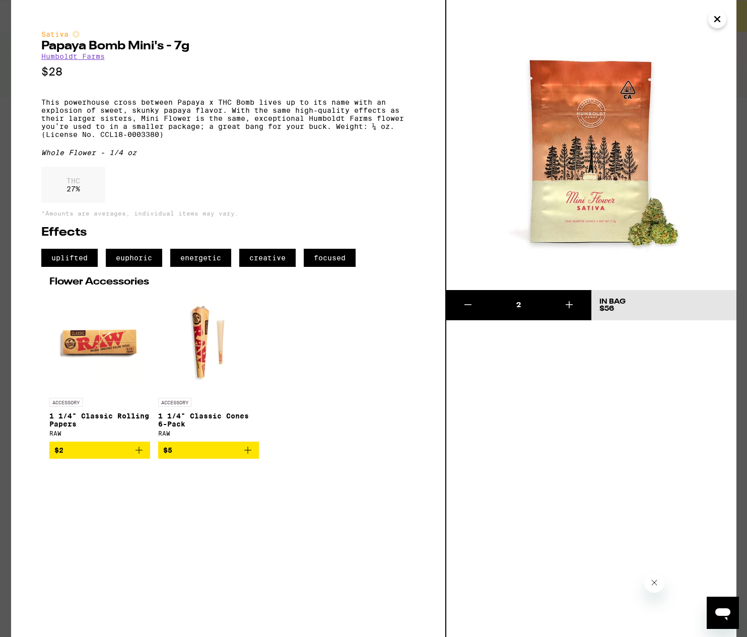 Image resolution: width=747 pixels, height=637 pixels. What do you see at coordinates (329, 258) in the screenshot?
I see `span: focused` at bounding box center [329, 258].